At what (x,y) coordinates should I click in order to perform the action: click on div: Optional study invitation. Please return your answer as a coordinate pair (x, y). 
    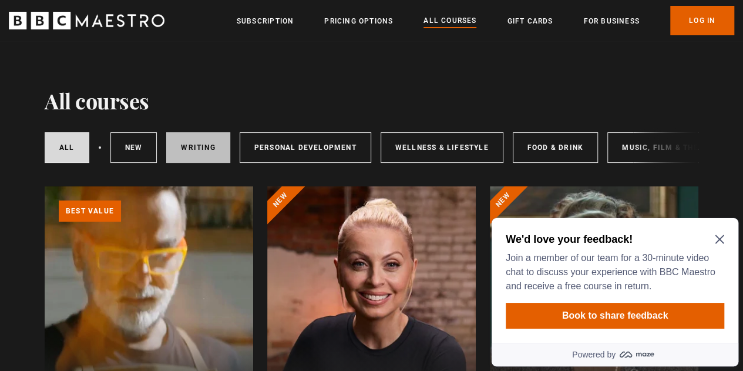
    Looking at the image, I should click on (128, 79).